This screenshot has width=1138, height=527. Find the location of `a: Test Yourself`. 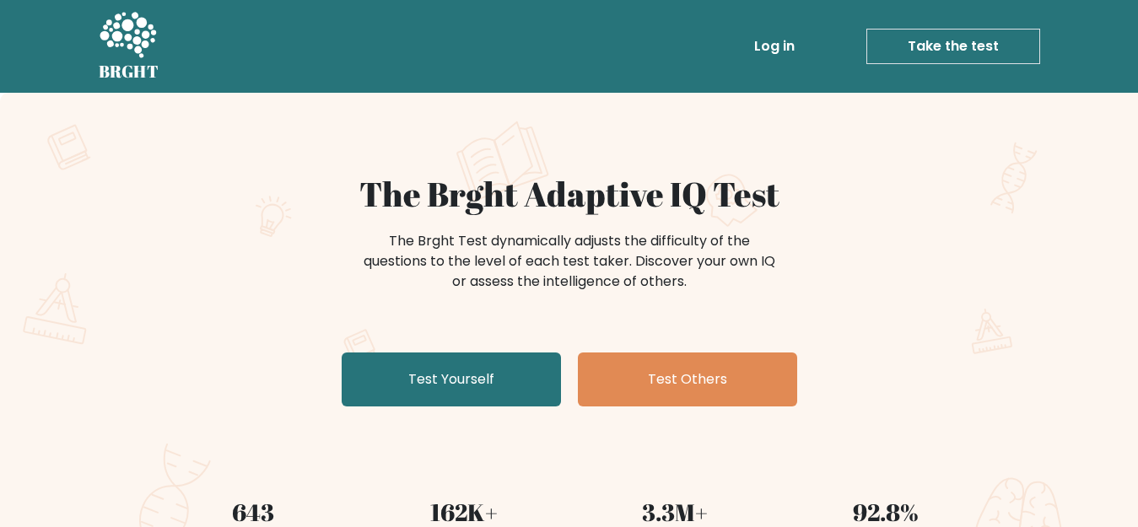

a: Test Yourself is located at coordinates (451, 380).